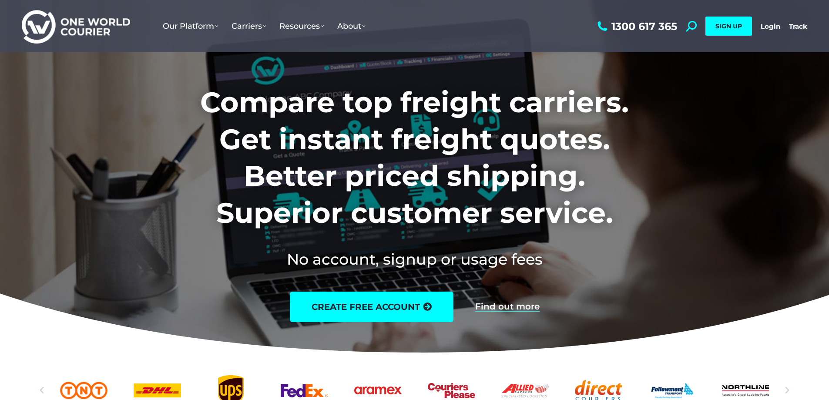  I want to click on span: About, so click(351, 26).